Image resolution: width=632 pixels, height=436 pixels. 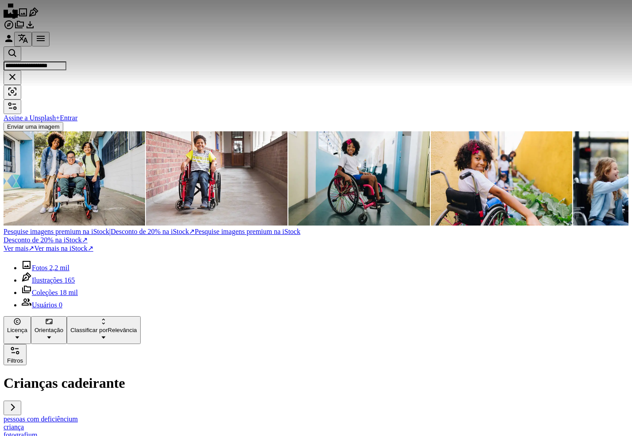 I want to click on span: Pesquise imagens premium na iStock |, so click(x=57, y=231).